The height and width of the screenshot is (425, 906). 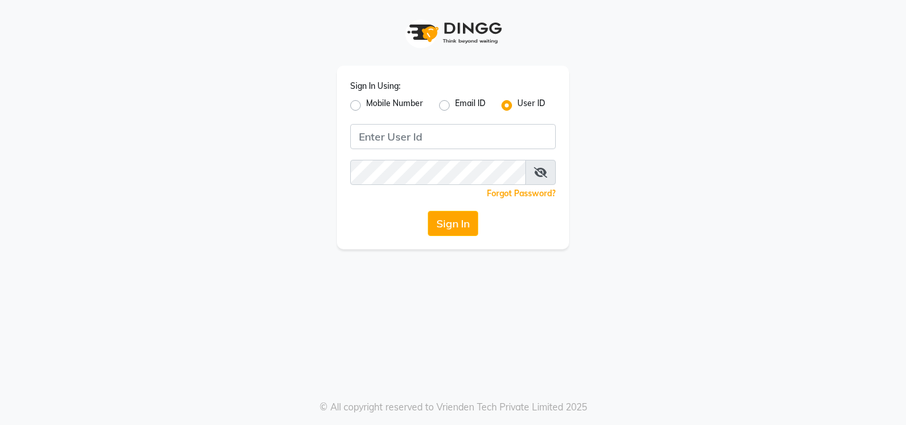 What do you see at coordinates (470, 105) in the screenshot?
I see `label: Email ID` at bounding box center [470, 105].